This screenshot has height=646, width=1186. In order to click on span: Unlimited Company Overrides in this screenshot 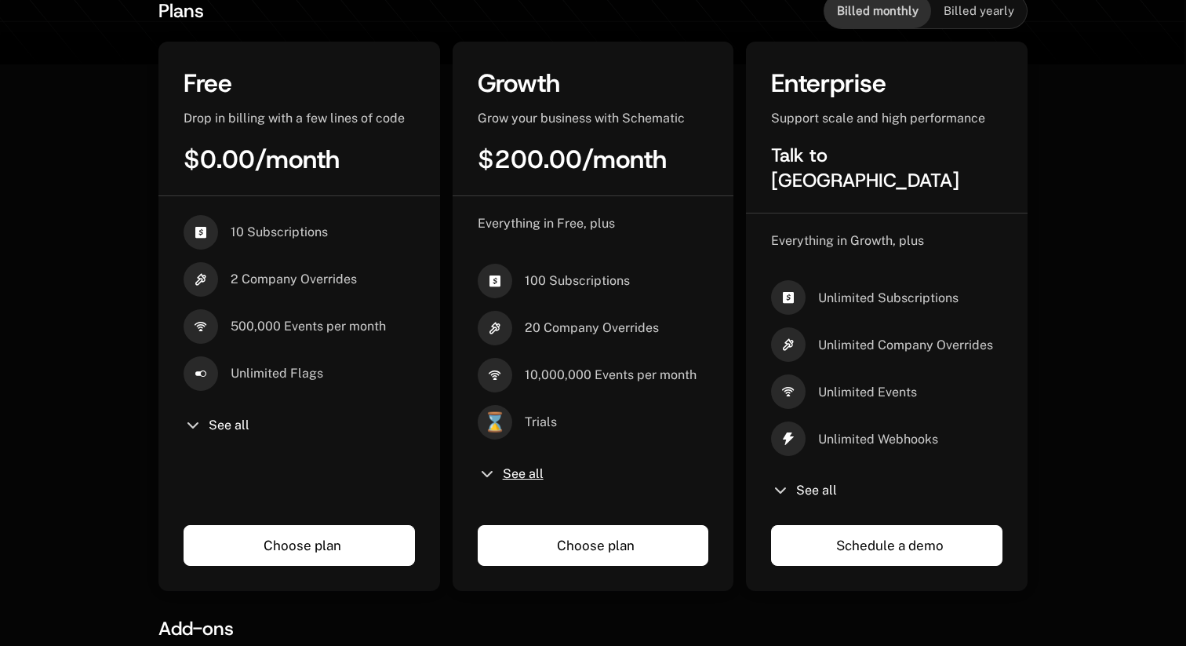, I will do `click(905, 345)`.